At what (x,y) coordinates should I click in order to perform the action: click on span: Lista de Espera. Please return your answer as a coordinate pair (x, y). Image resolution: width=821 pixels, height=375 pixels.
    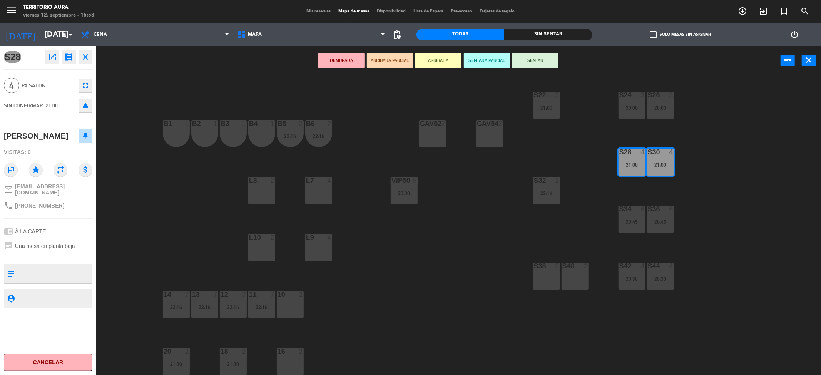
    Looking at the image, I should click on (428, 11).